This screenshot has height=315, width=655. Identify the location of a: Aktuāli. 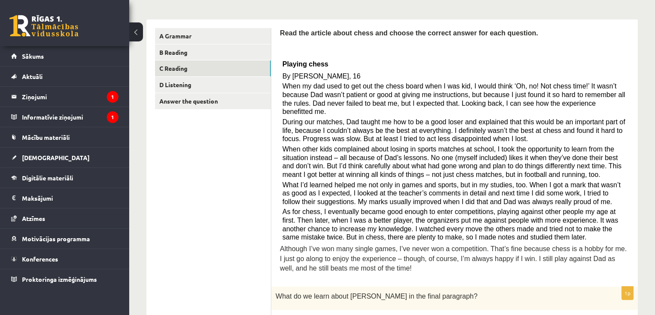
(65, 76).